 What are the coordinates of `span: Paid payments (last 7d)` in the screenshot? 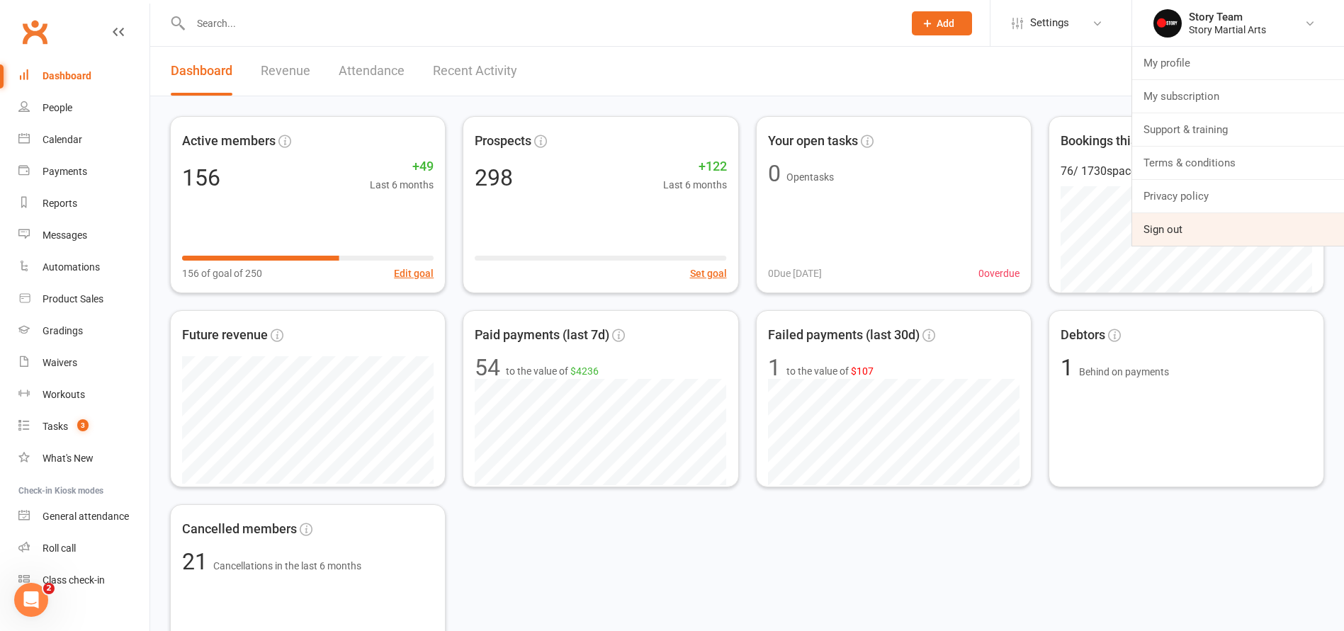 It's located at (542, 335).